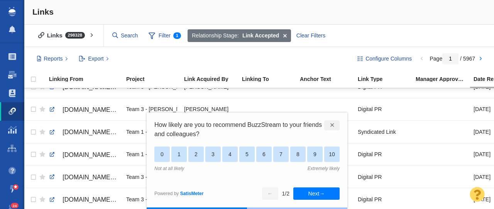  Describe the element at coordinates (328, 79) in the screenshot. I see `div: Anchor Text` at that location.